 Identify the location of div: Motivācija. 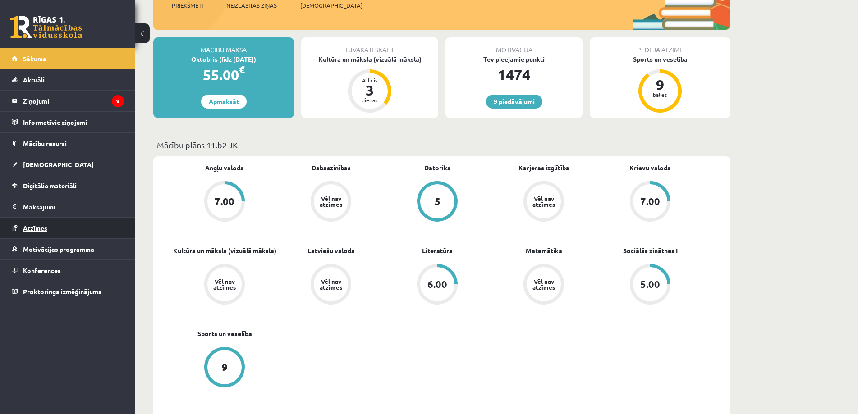
(514, 46).